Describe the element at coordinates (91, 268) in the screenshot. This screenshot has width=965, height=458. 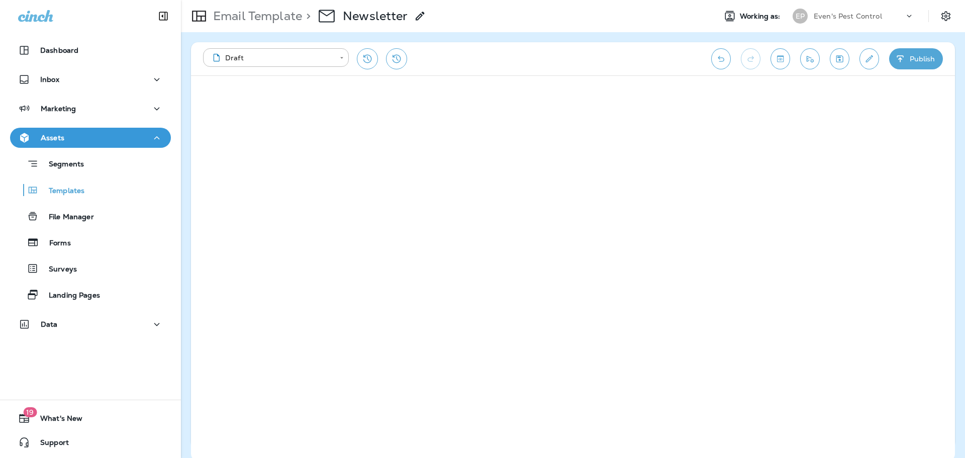
I see `button: Surveys` at that location.